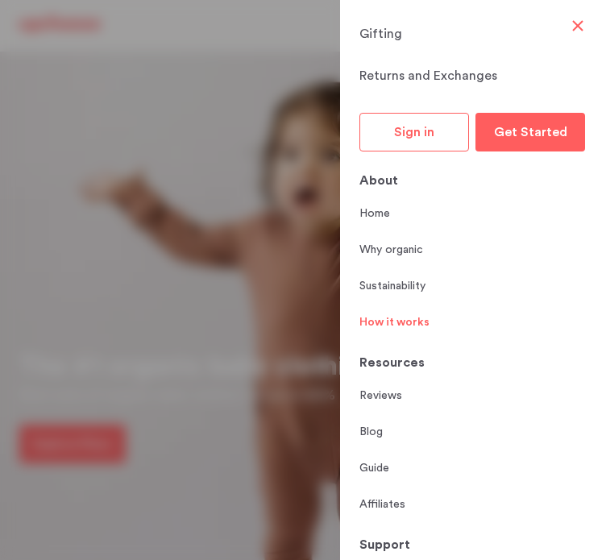 The image size is (606, 560). I want to click on a: Affiliates, so click(382, 504).